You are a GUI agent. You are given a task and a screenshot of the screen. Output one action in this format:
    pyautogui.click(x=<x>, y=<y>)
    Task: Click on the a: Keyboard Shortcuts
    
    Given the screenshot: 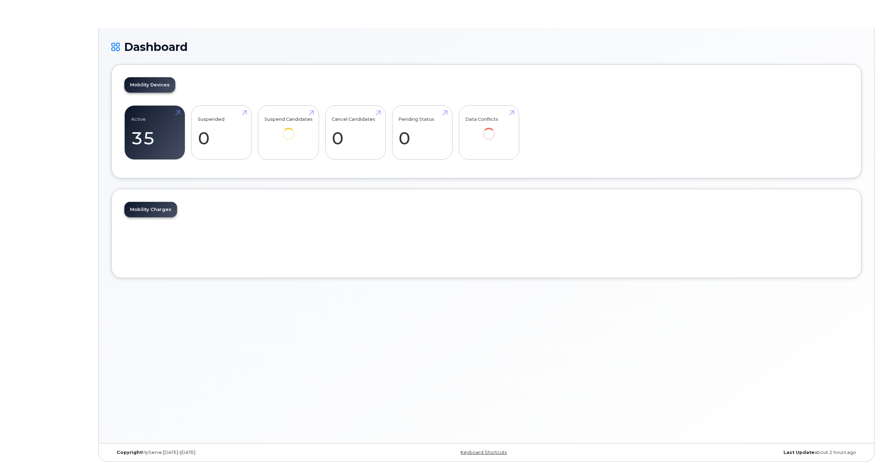 What is the action you would take?
    pyautogui.click(x=484, y=453)
    